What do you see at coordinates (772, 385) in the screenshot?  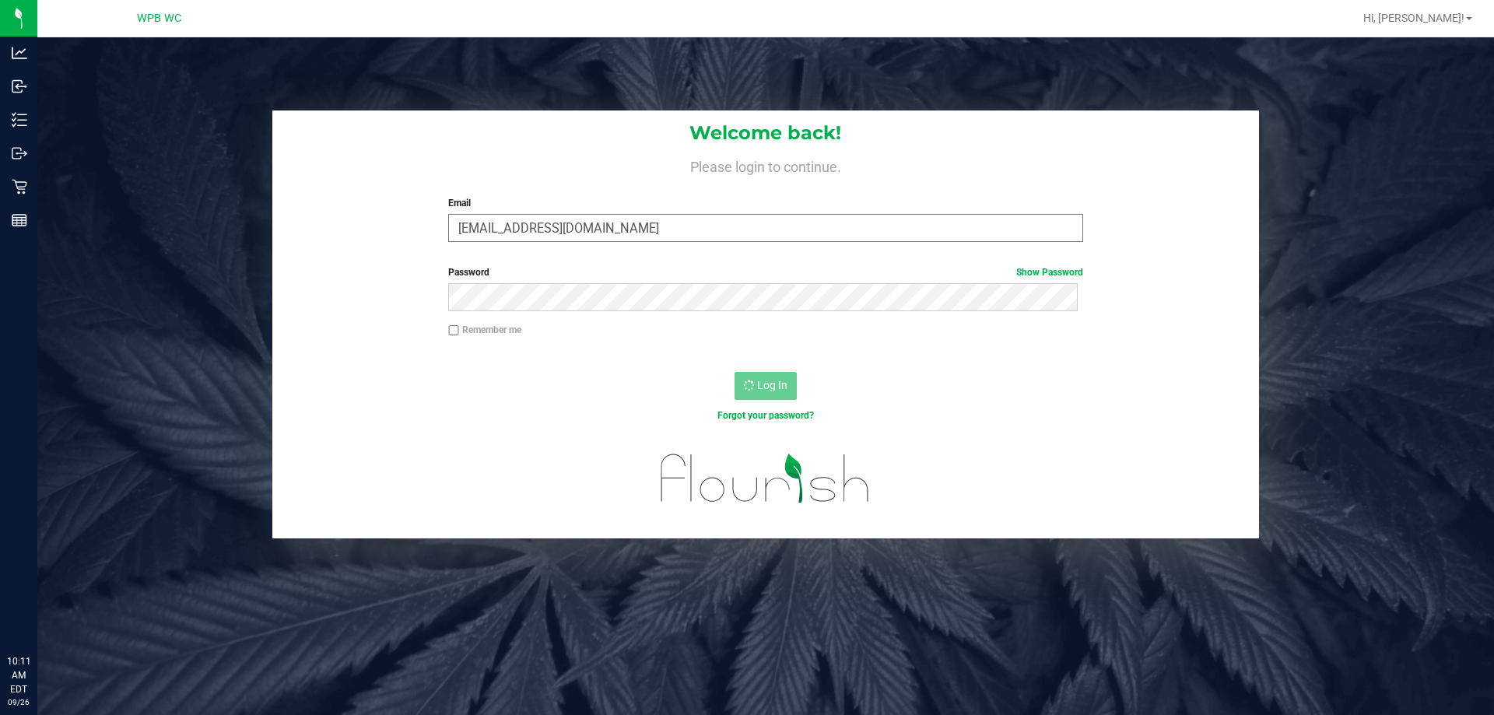 I see `span: Log In` at bounding box center [772, 385].